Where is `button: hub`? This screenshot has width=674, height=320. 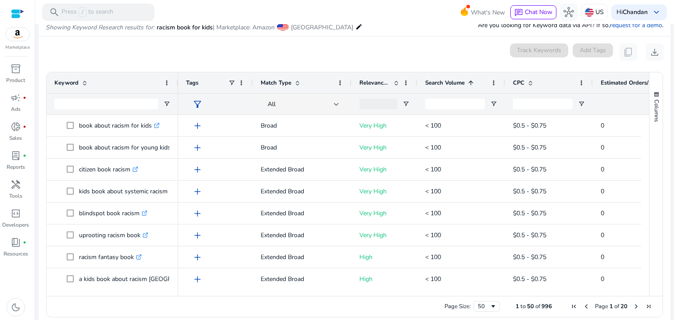
button: hub is located at coordinates (569, 12).